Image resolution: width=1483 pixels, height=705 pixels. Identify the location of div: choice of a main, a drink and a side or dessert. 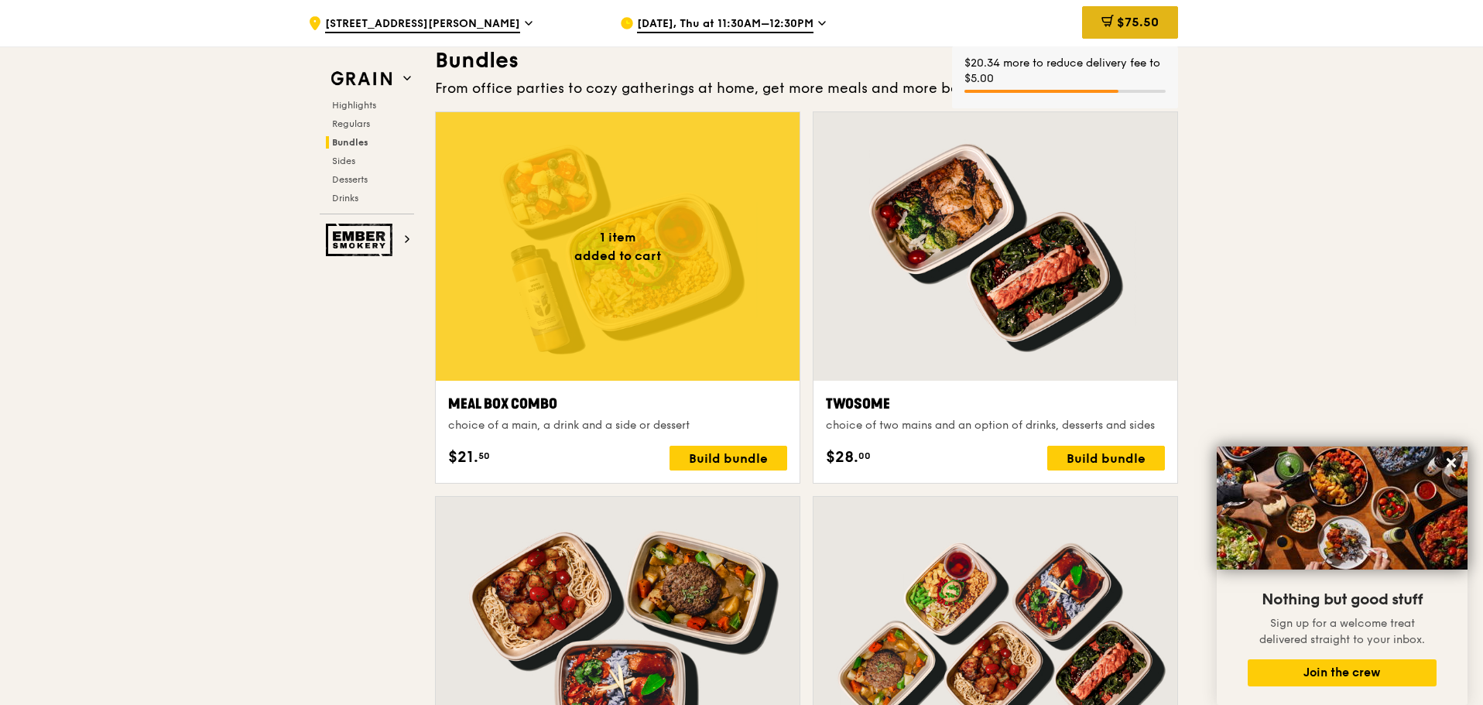
(618, 426).